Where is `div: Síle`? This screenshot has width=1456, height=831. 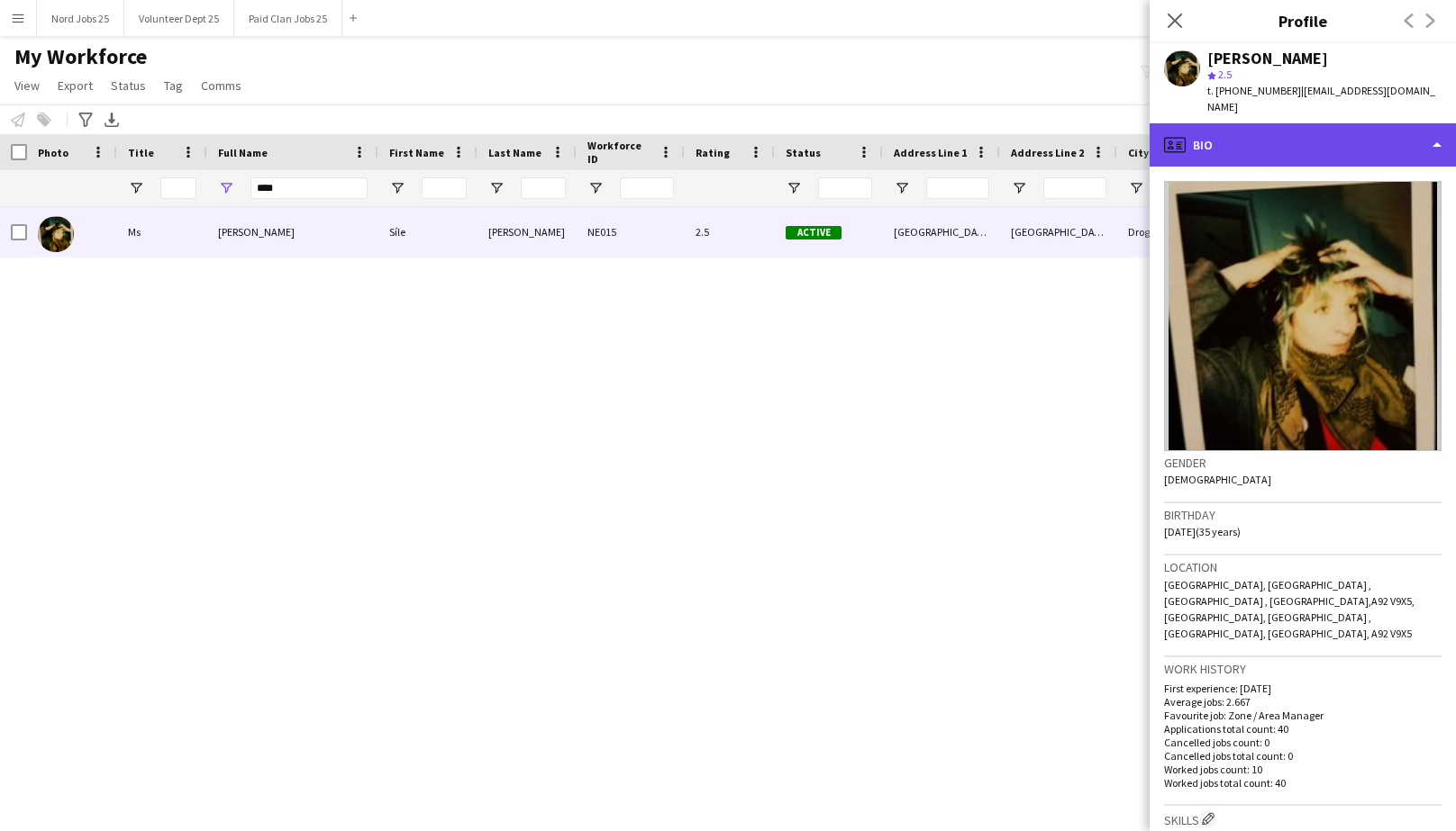
div: Síle is located at coordinates (428, 232).